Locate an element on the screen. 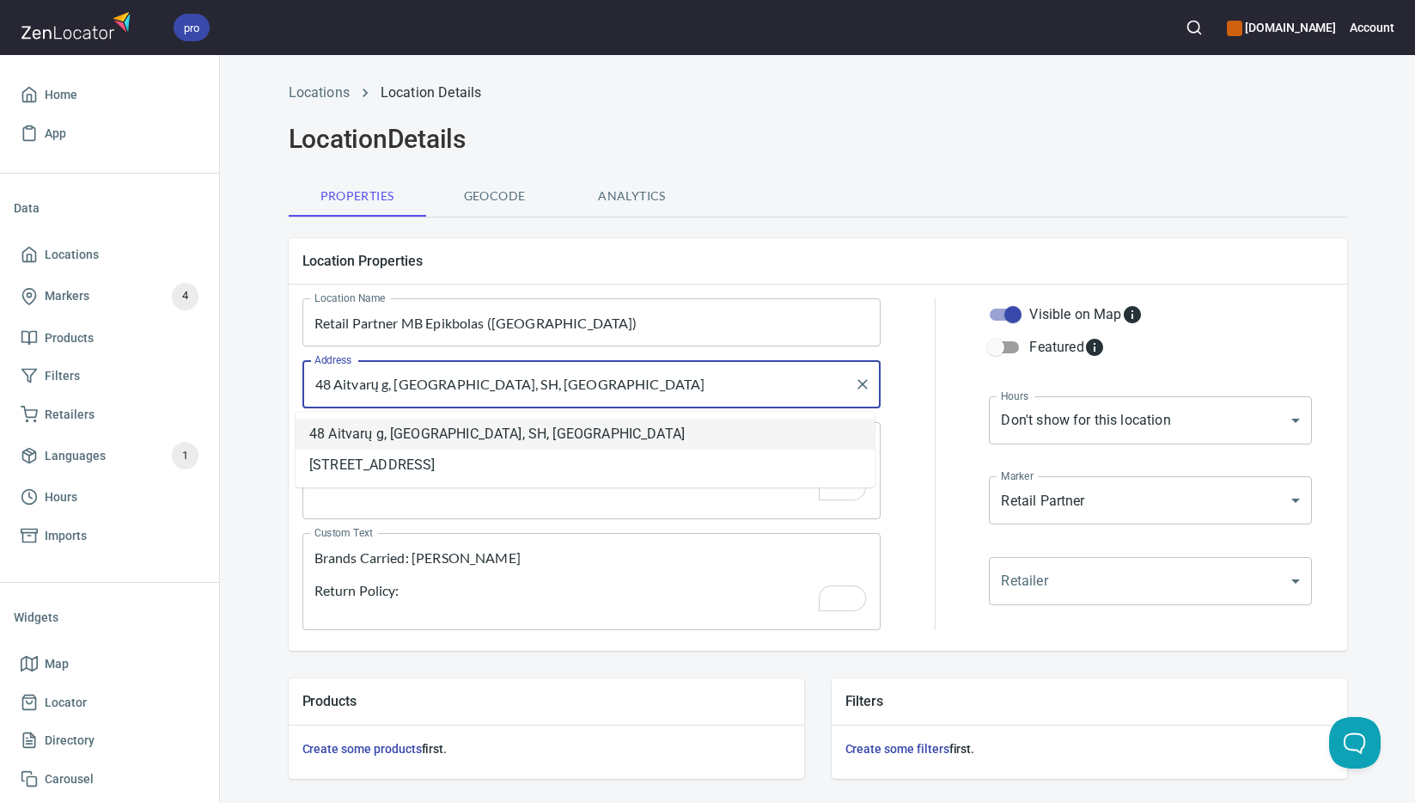  span: Directory is located at coordinates (70, 740).